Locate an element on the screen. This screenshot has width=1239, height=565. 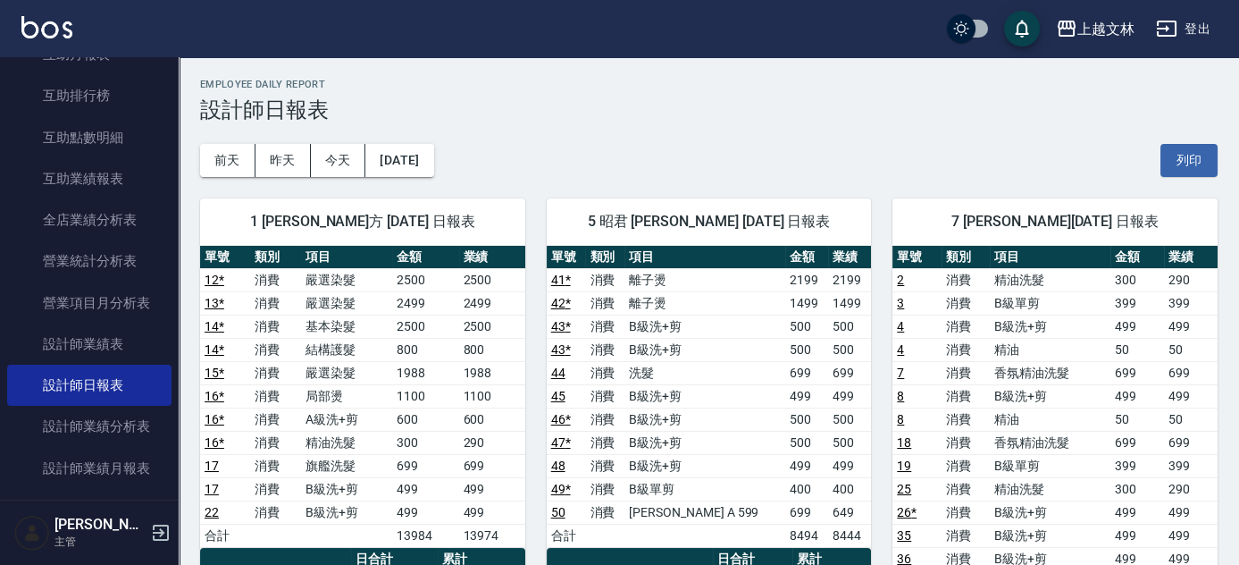
td: A級洗+剪 is located at coordinates (347, 419).